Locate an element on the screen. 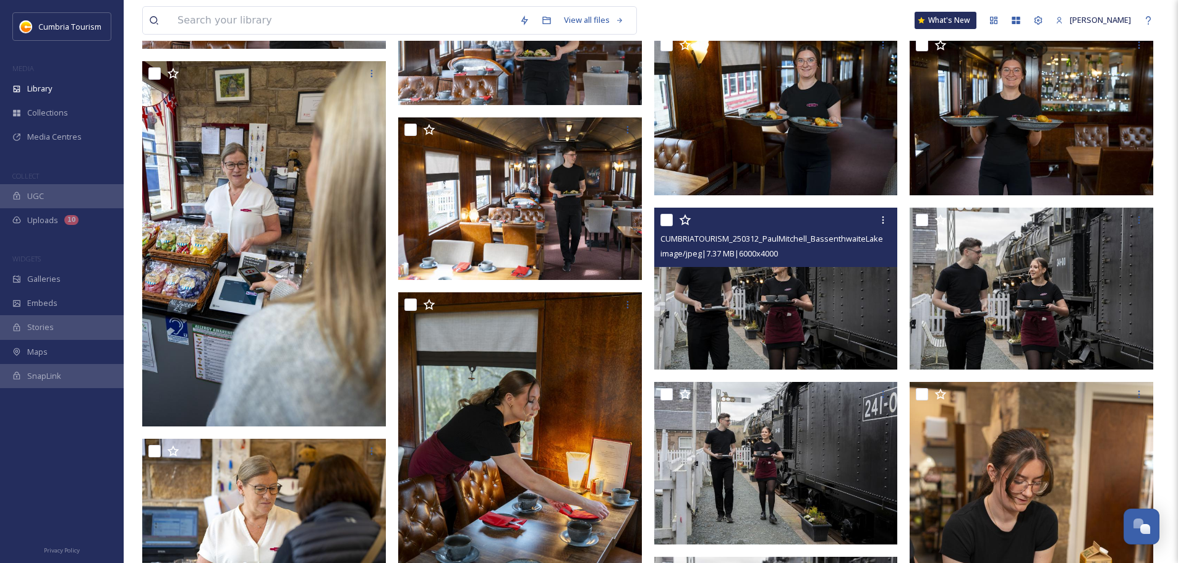 Image resolution: width=1178 pixels, height=563 pixels. a: What's New is located at coordinates (946, 20).